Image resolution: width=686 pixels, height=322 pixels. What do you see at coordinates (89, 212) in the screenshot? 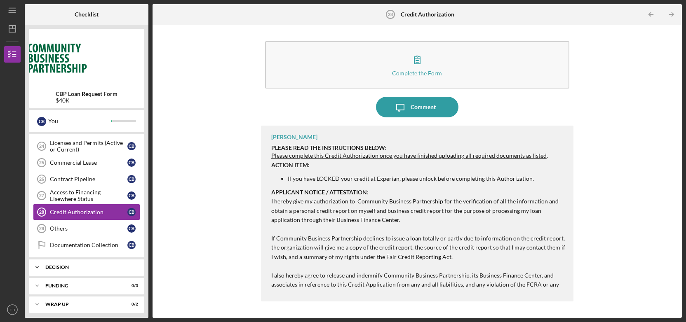
I see `div: Credit Authorization` at bounding box center [89, 212].